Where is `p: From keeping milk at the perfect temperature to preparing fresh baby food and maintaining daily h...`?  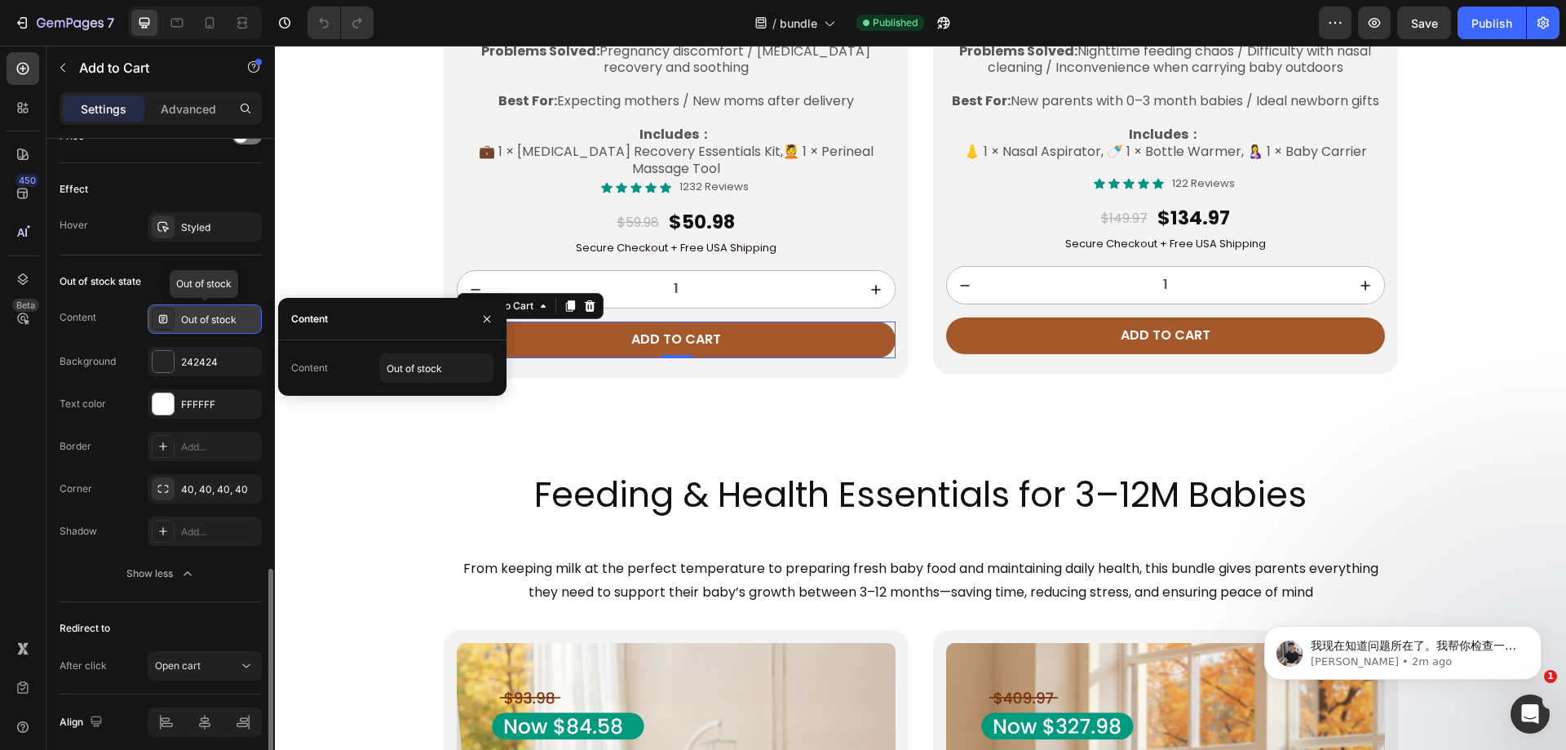
p: From keeping milk at the perfect temperature to preparing fresh baby food and maintaining daily h... is located at coordinates (646, 535).